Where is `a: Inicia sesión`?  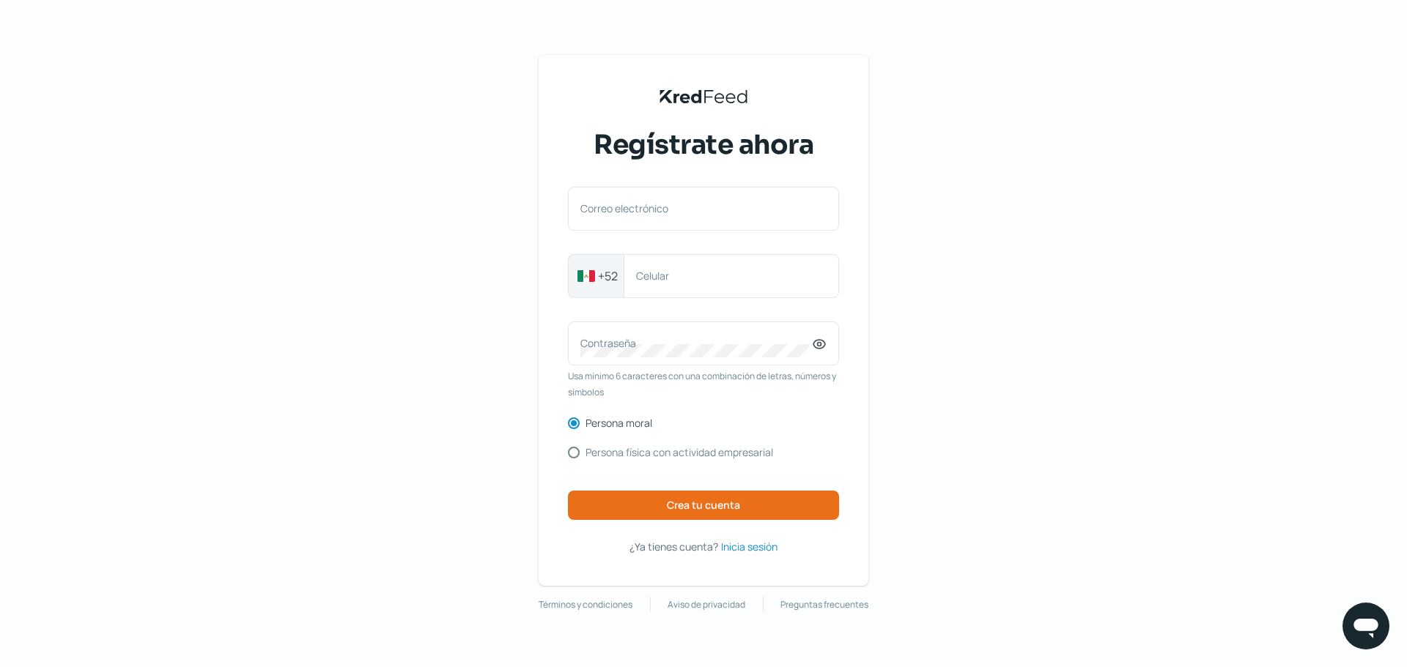
a: Inicia sesión is located at coordinates (749, 547).